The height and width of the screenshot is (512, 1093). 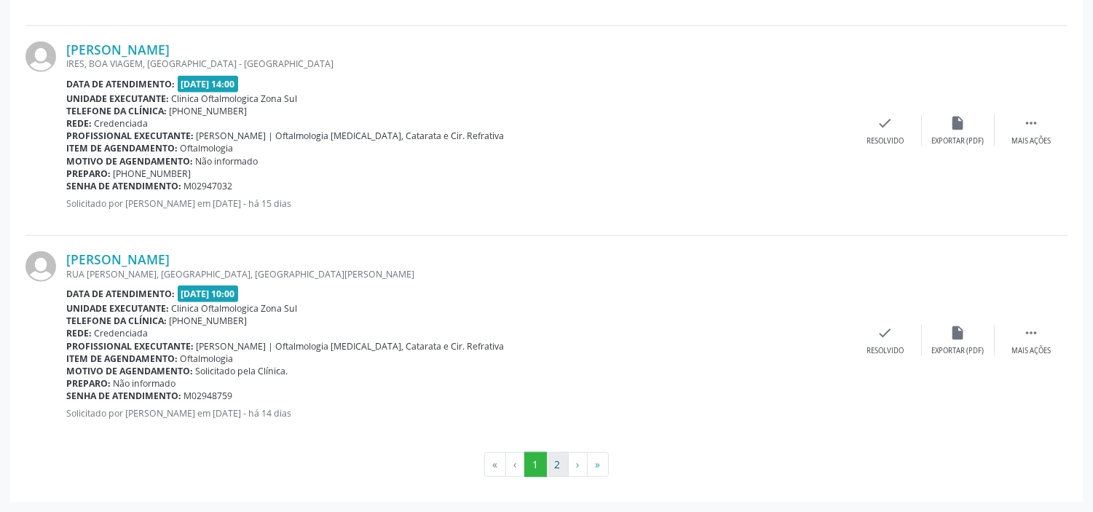 I want to click on button: Go to last page, so click(x=598, y=465).